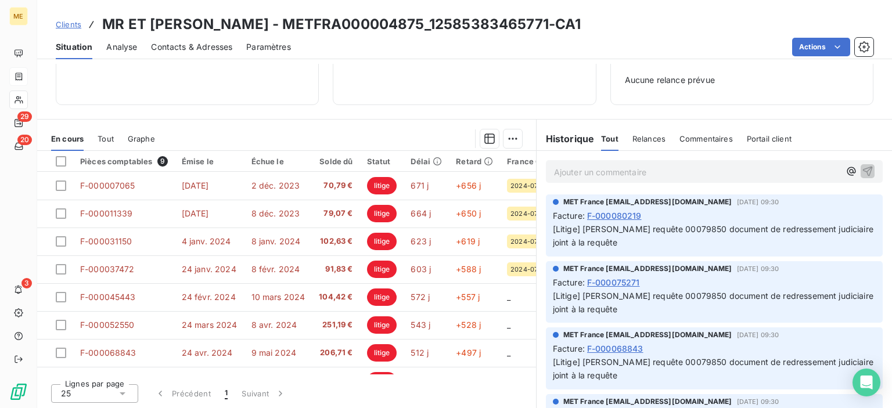 Image resolution: width=892 pixels, height=408 pixels. Describe the element at coordinates (66, 394) in the screenshot. I see `span: 25` at that location.